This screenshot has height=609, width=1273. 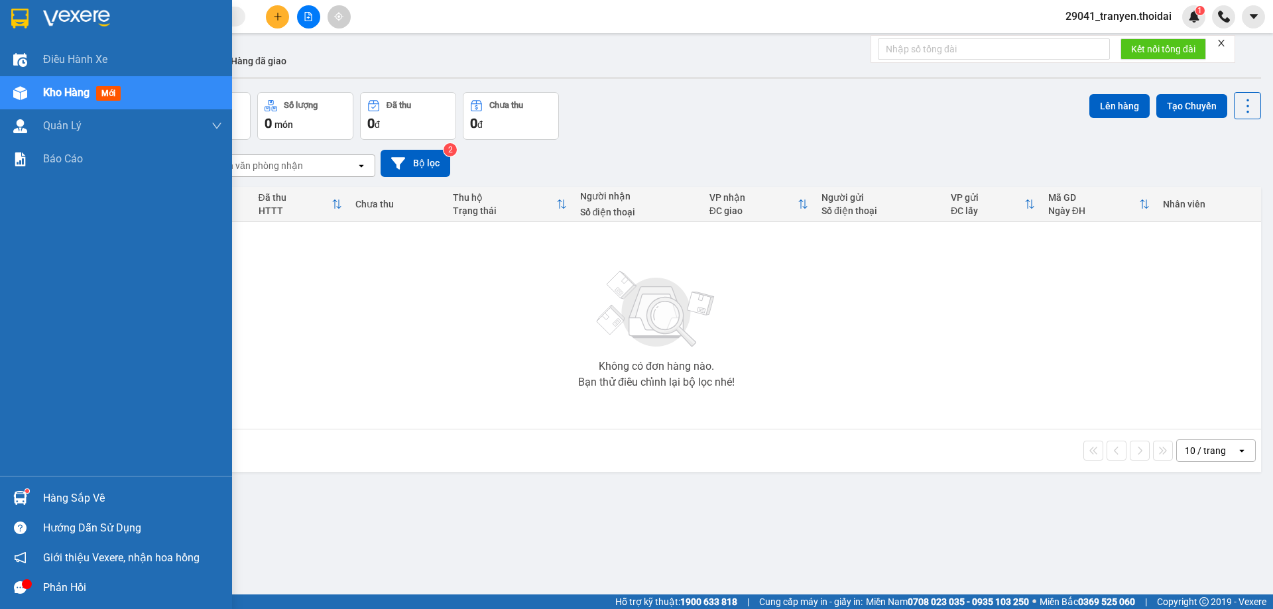 I want to click on span: file-add, so click(x=308, y=17).